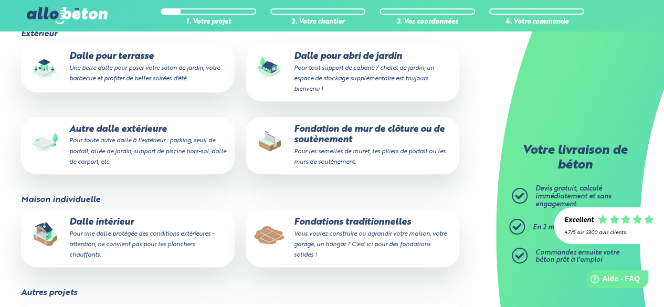  I want to click on small: Vous voulez construire ou agrandir votre maison, votre garage, un hangar ? C'est ici pour des fon..., so click(370, 245).